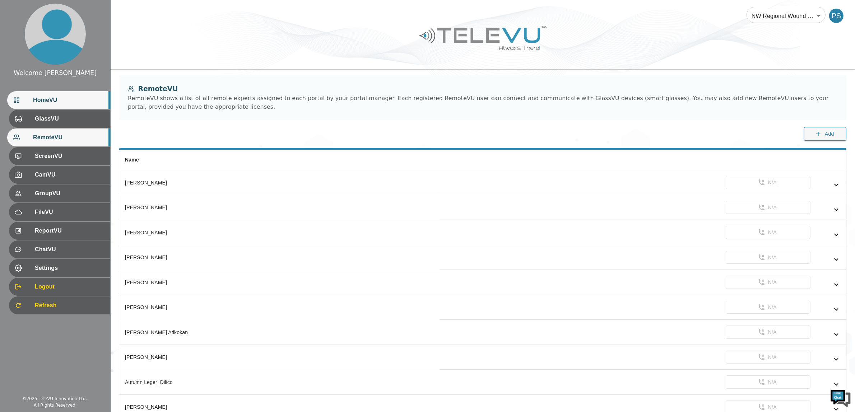  Describe the element at coordinates (55, 405) in the screenshot. I see `div: All Rights Reserved` at that location.